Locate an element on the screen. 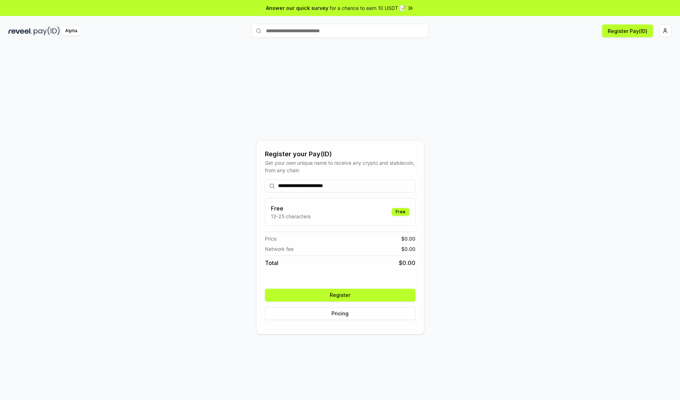  img: reveel_dark is located at coordinates (20, 31).